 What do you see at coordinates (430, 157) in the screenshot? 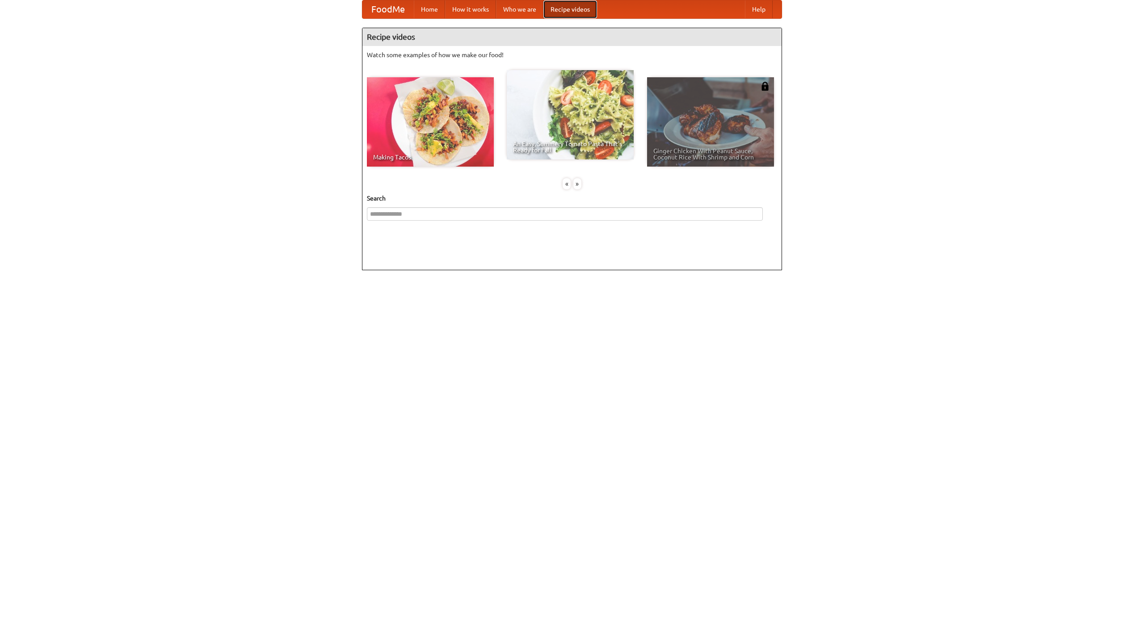
I see `span: Making Tacos` at bounding box center [430, 157].